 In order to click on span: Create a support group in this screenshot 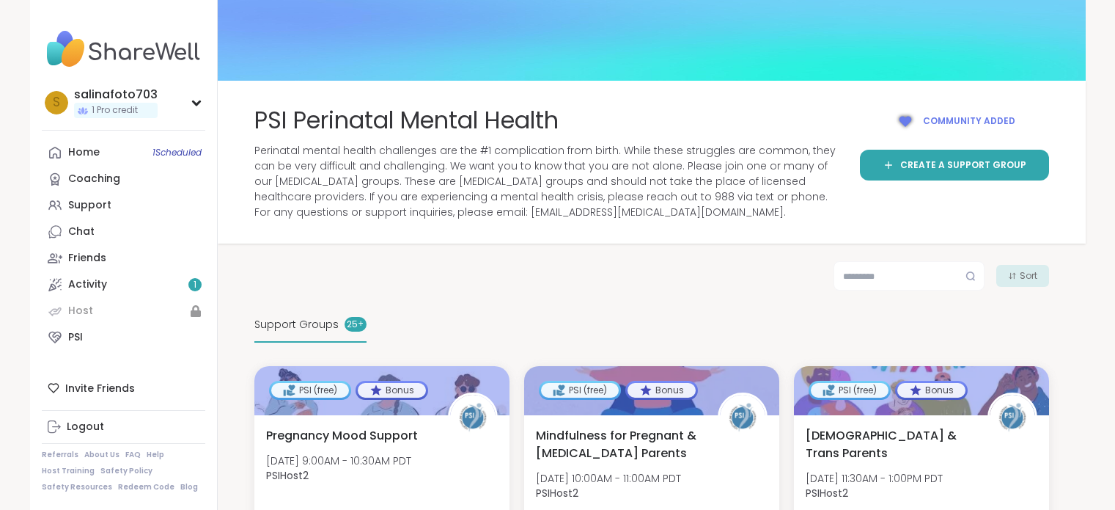, I will do `click(964, 165)`.